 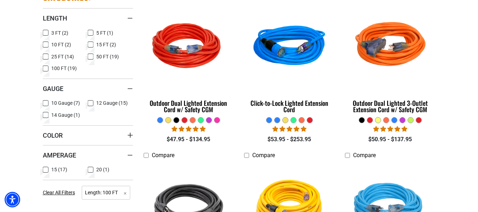 I want to click on span: Amperage, so click(x=59, y=155).